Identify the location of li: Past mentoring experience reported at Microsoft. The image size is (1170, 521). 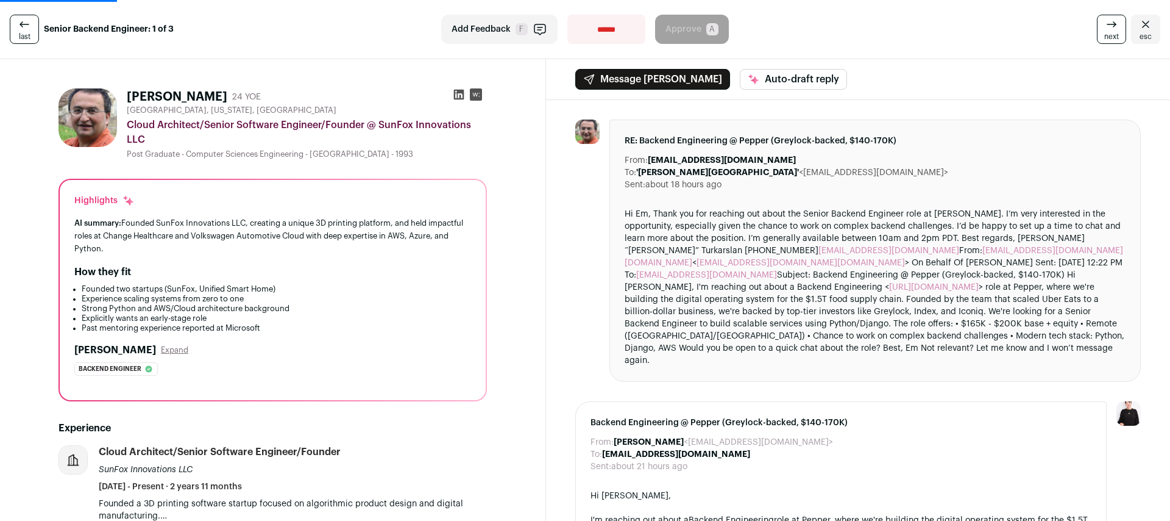
(276, 328).